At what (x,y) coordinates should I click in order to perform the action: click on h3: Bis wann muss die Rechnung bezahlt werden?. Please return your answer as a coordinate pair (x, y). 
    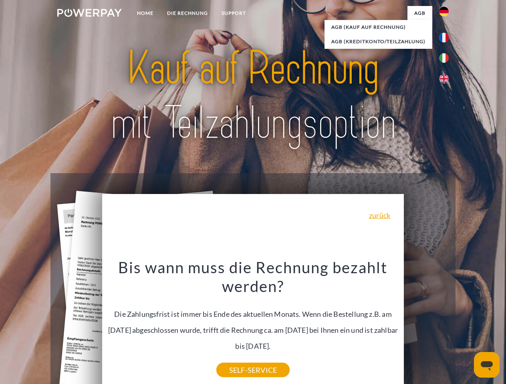
    Looking at the image, I should click on (253, 277).